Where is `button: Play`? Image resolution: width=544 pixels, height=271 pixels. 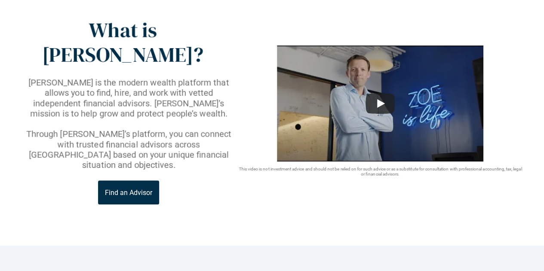
button: Play is located at coordinates (380, 104).